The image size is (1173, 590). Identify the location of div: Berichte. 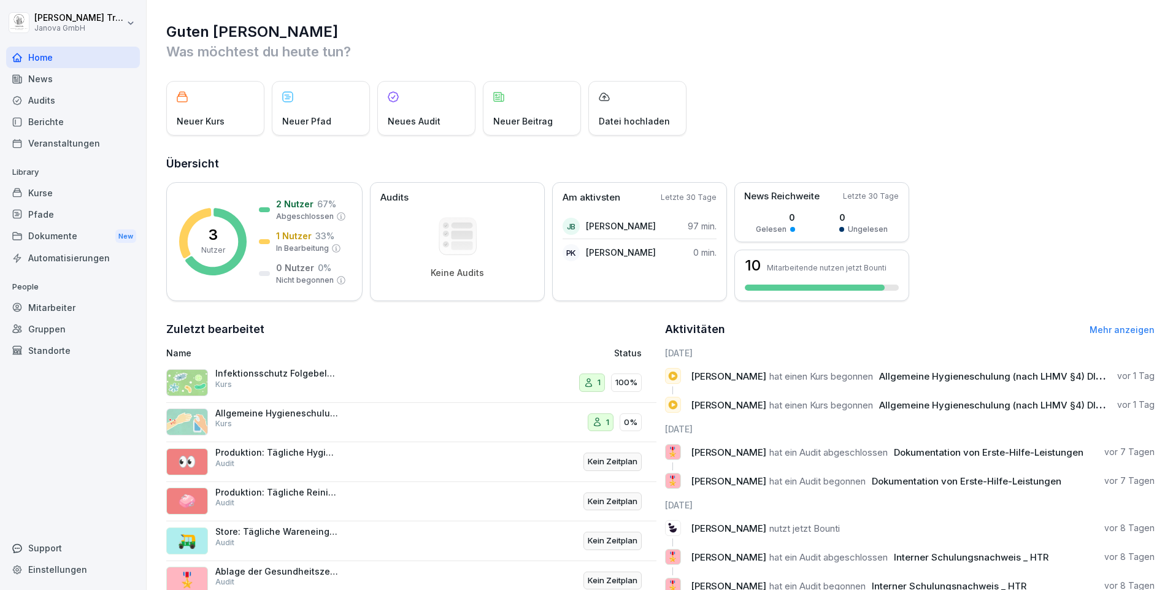
(73, 121).